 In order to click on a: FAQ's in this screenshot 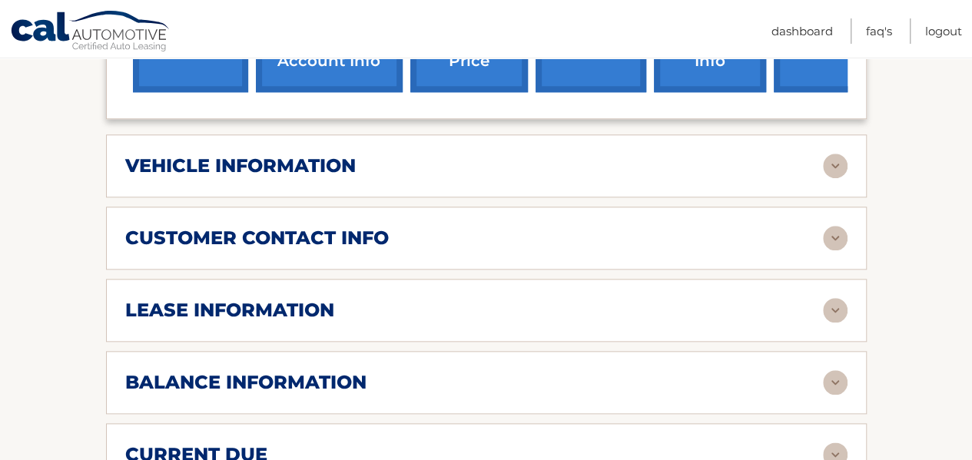, I will do `click(879, 31)`.